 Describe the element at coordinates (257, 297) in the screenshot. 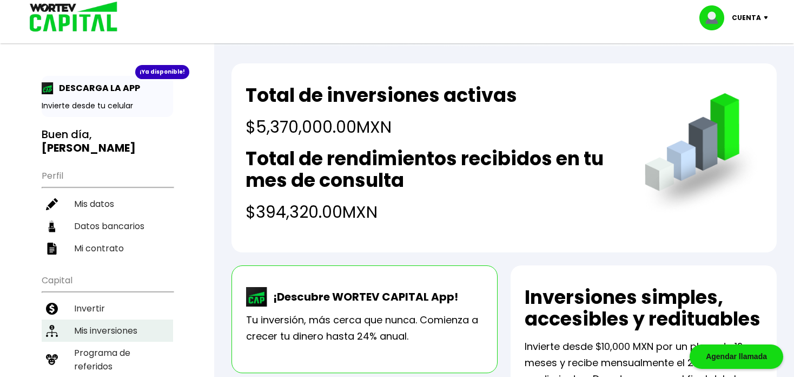

I see `img: wortev-capital-app-icon` at that location.